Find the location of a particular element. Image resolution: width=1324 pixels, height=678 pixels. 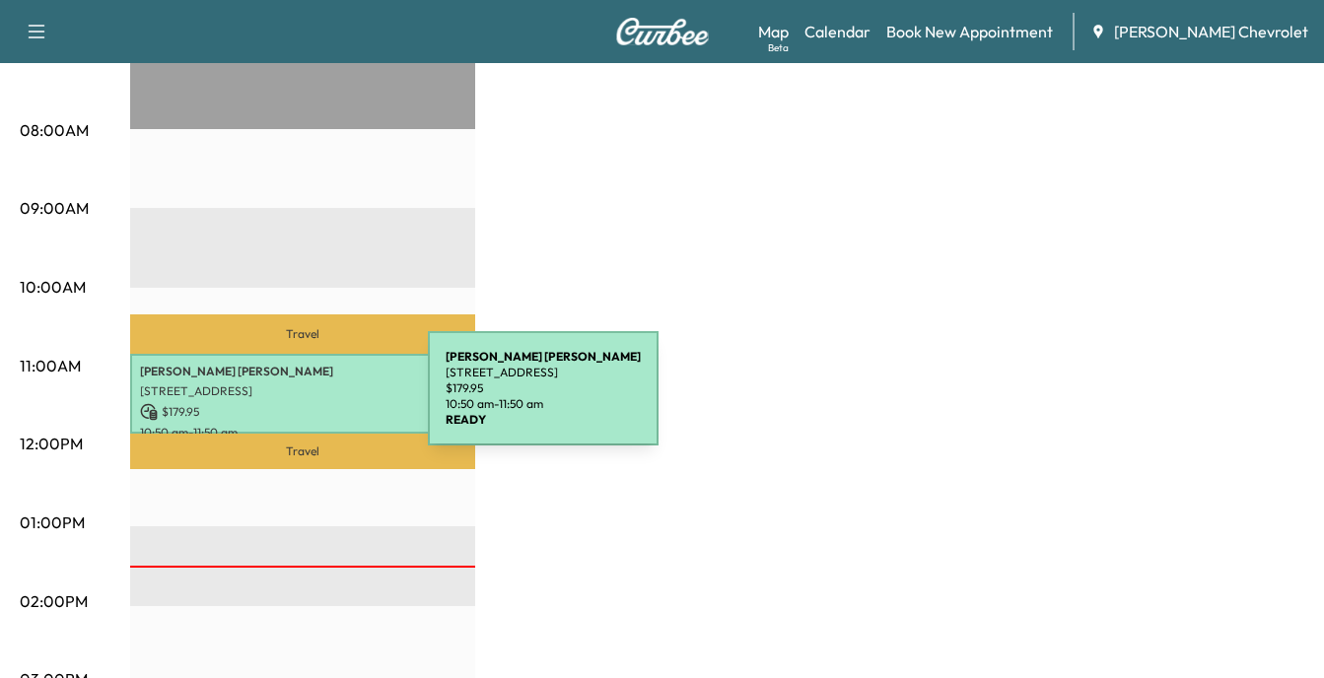

p: 11:00AM is located at coordinates (50, 366).